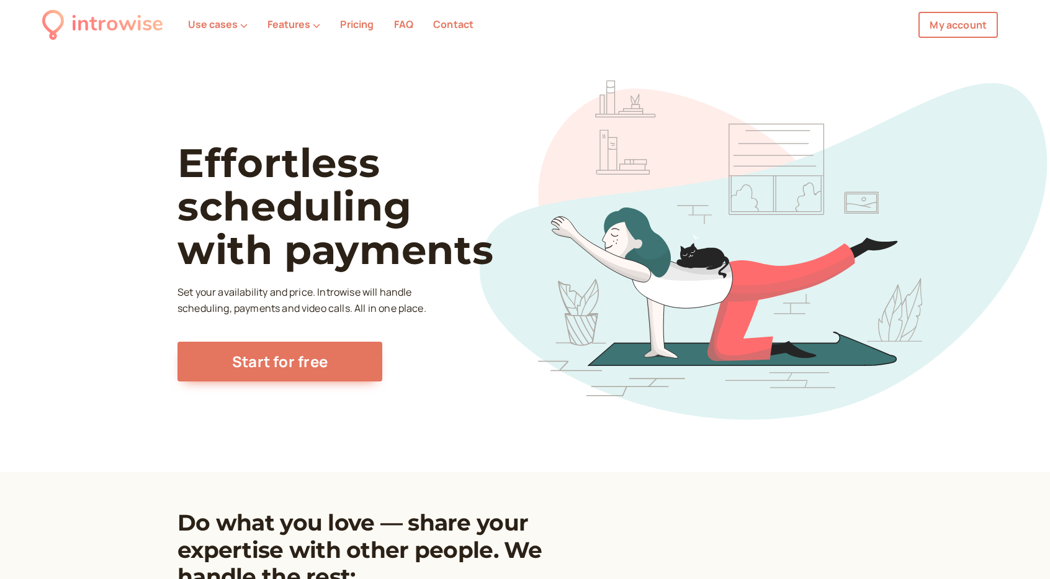  I want to click on a: Start for free, so click(280, 361).